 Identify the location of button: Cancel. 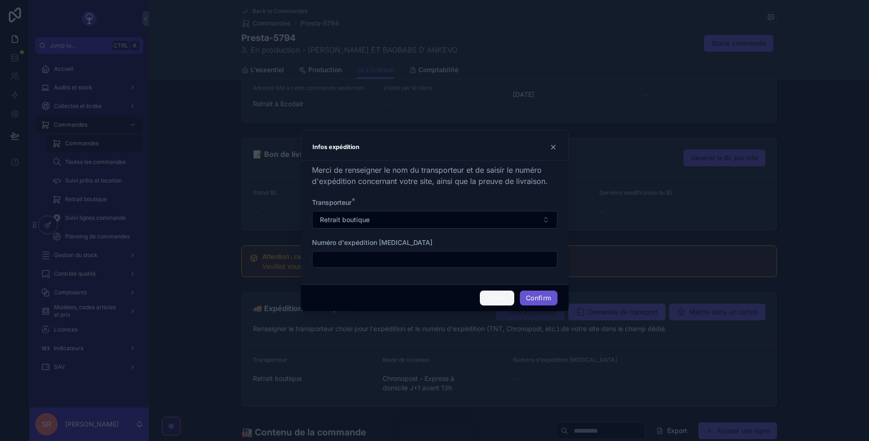
(497, 298).